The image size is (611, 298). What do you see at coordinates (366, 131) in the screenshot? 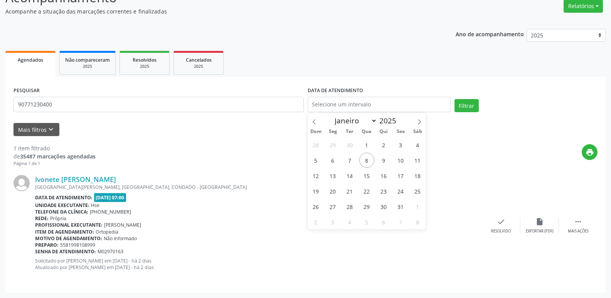
I see `span: Qua` at bounding box center [366, 131].